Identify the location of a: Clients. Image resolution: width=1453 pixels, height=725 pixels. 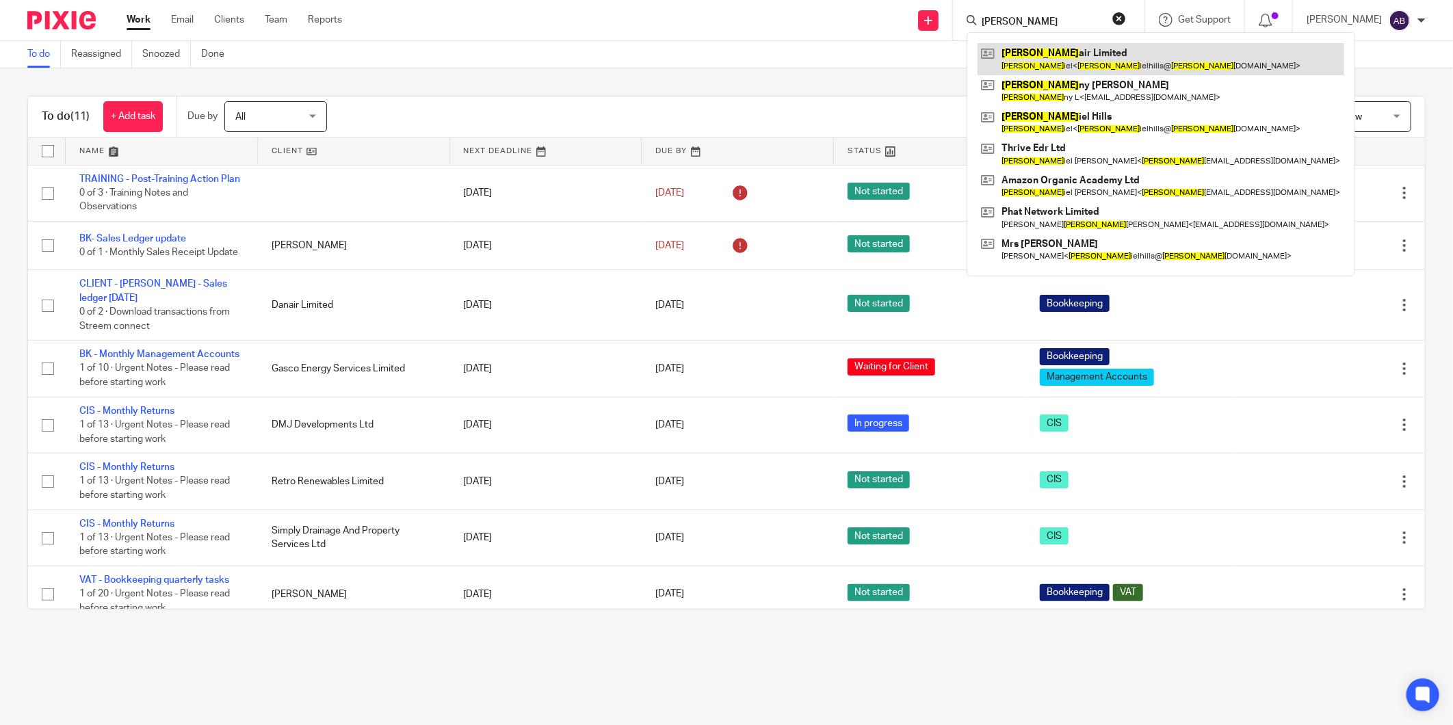
(229, 20).